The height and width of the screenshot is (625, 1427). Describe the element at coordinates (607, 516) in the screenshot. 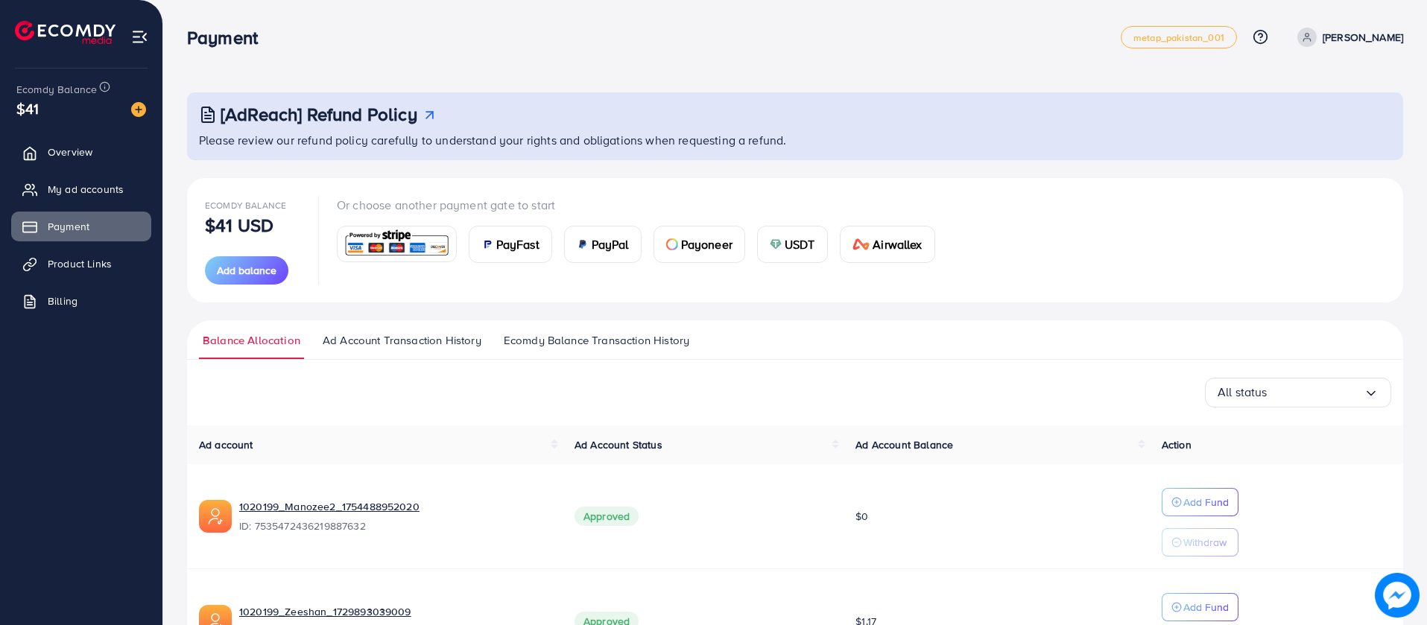

I see `span: Approved` at that location.